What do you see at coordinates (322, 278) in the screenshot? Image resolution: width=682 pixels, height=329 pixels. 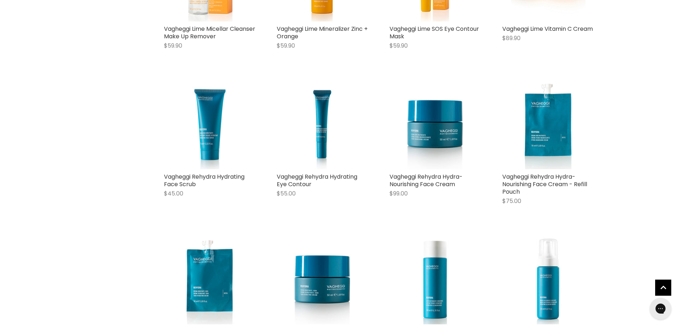 I see `img: Vagheggi Rehydra 100h Hydrating Face Cream` at bounding box center [322, 278].